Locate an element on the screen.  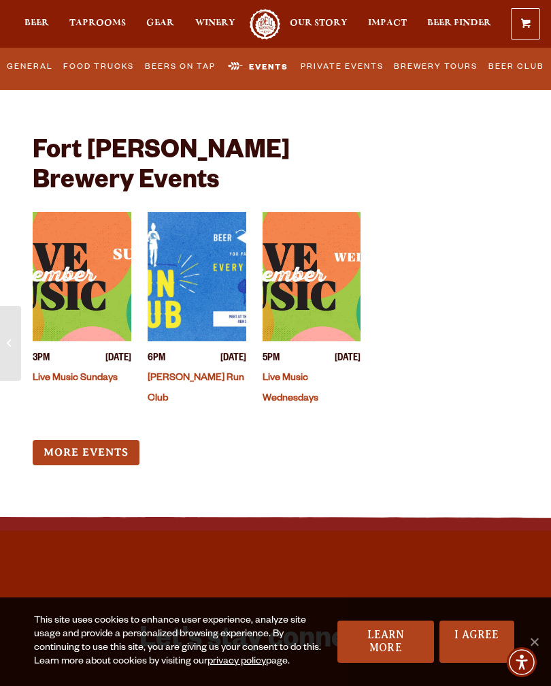
a: Winery is located at coordinates (215, 24).